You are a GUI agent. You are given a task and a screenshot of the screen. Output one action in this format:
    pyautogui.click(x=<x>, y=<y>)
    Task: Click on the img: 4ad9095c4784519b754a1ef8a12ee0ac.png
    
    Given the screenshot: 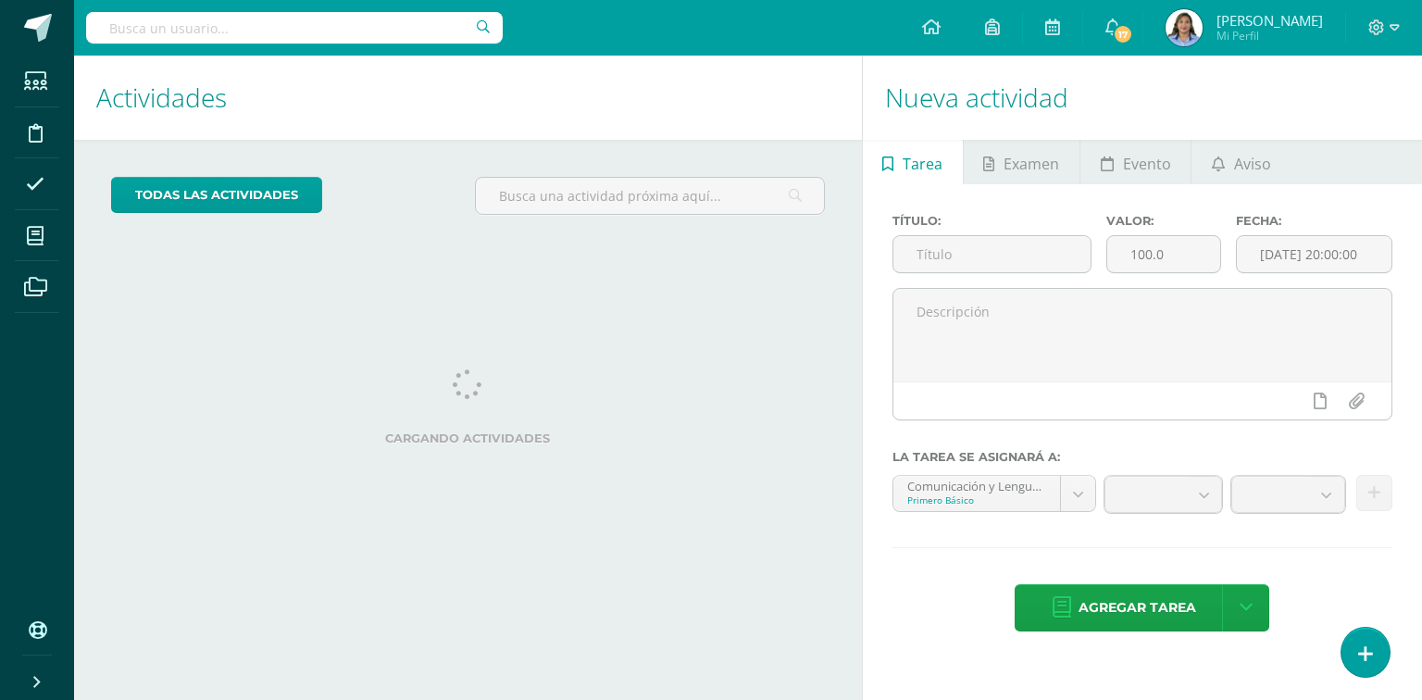 What is the action you would take?
    pyautogui.click(x=1184, y=28)
    